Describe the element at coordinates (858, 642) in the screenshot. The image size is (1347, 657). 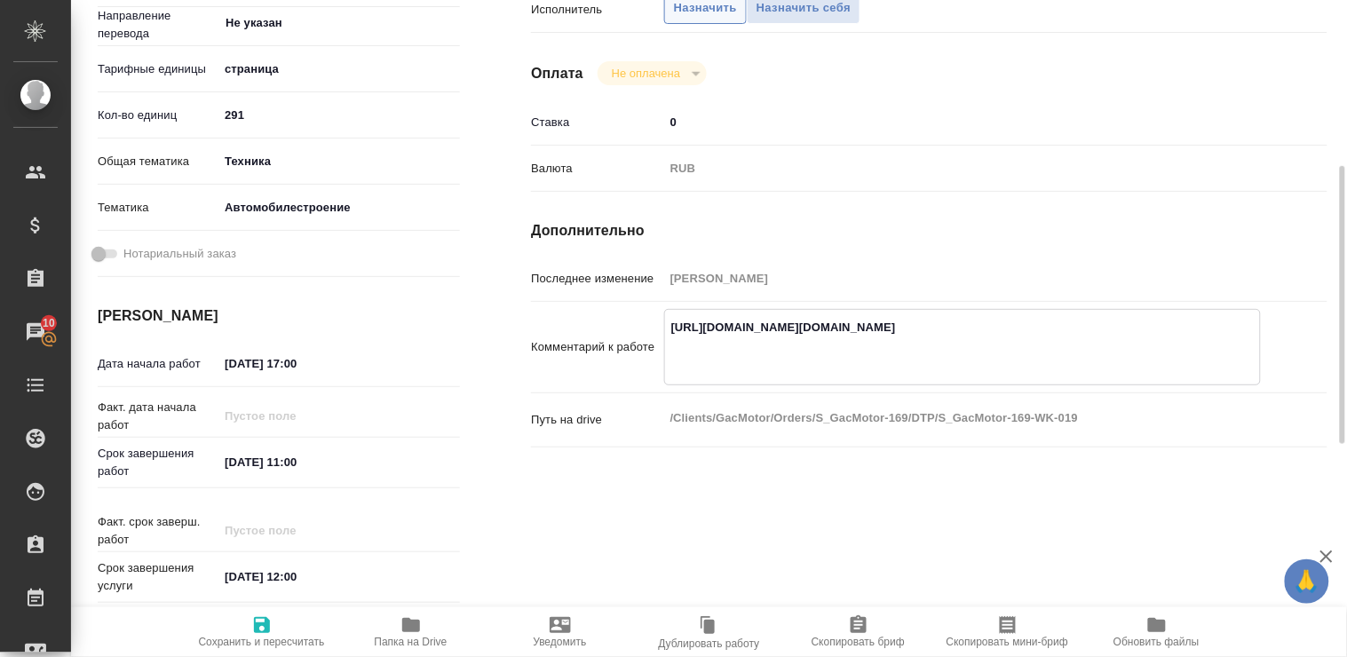
I see `span: Скопировать бриф` at that location.